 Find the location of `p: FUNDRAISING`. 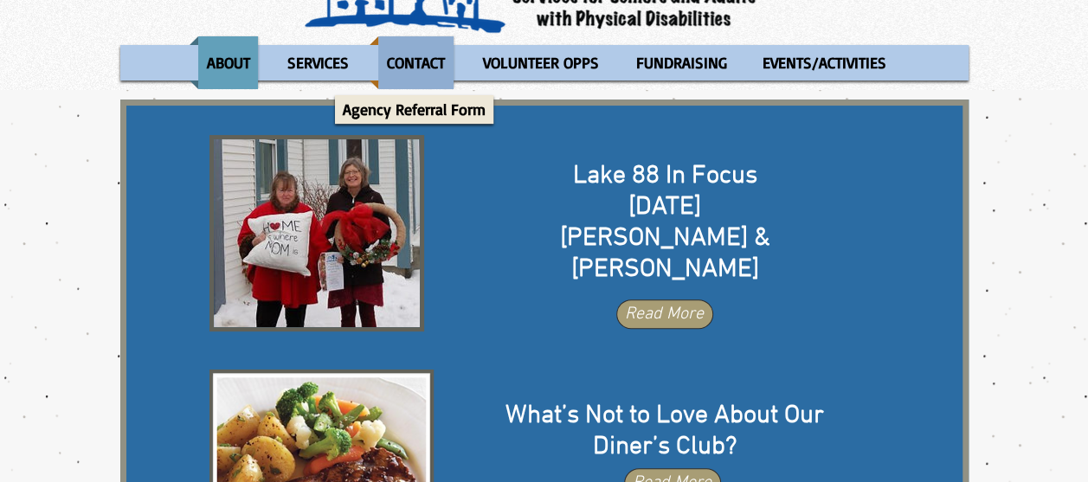

p: FUNDRAISING is located at coordinates (681, 62).